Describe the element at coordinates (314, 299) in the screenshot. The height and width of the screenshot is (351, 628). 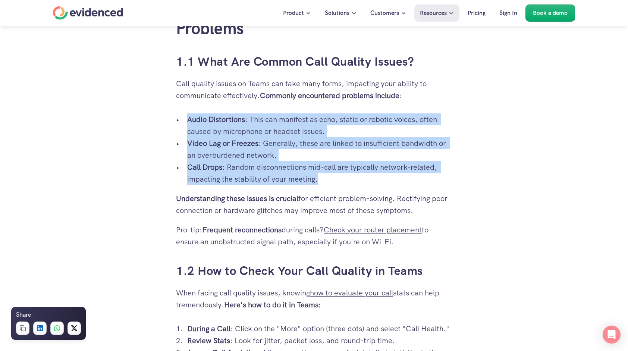
I see `p: When facing call quality issues, knowing stats can help tremendously.` at that location.